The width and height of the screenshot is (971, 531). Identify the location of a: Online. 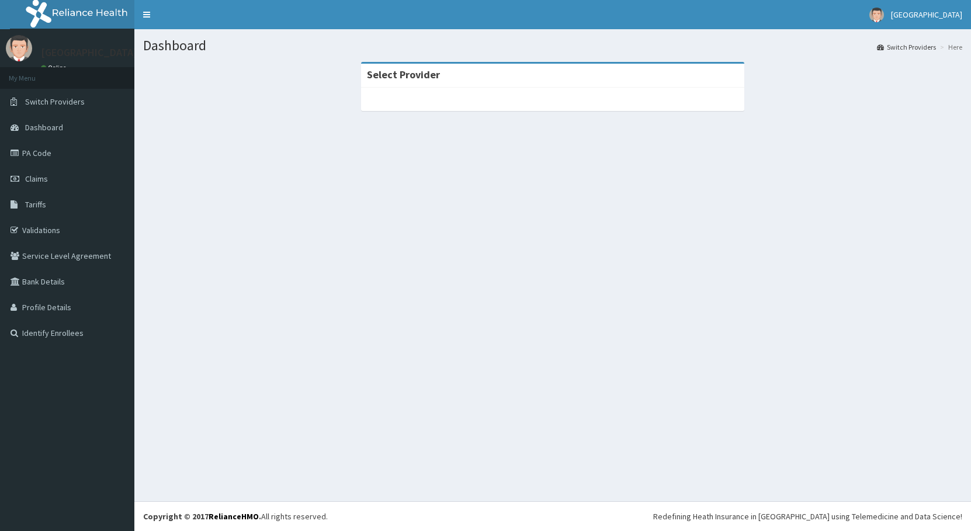
(55, 68).